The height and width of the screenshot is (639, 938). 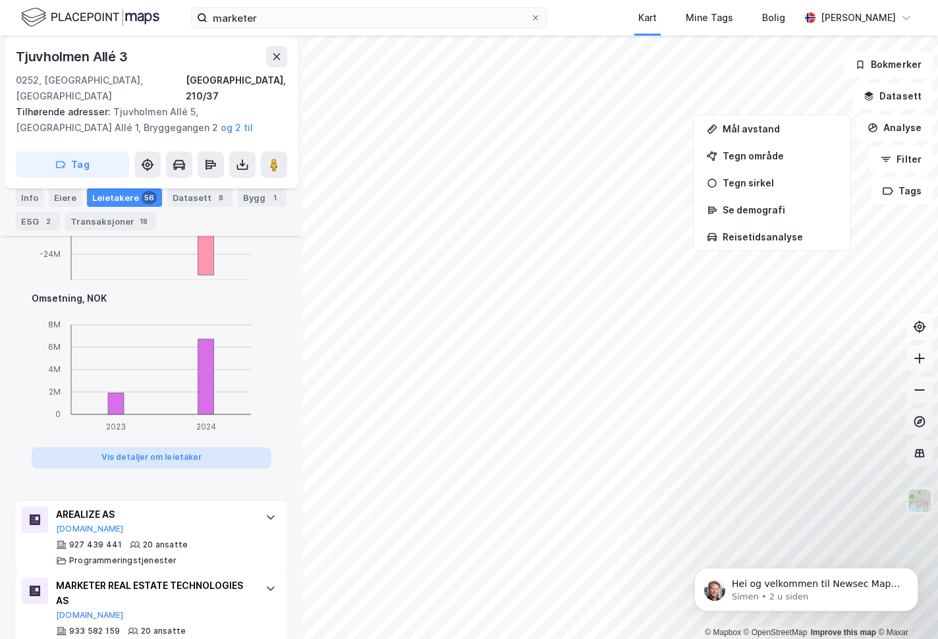 What do you see at coordinates (72, 165) in the screenshot?
I see `button: Tag` at bounding box center [72, 165].